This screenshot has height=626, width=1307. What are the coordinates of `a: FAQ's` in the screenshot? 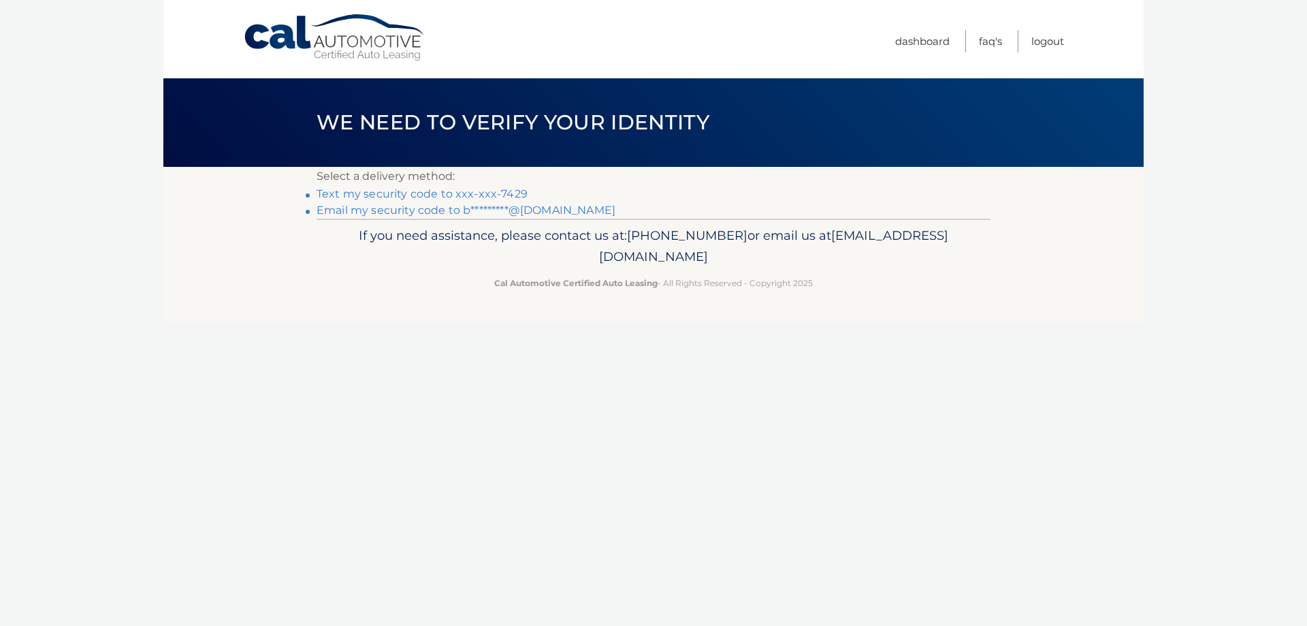 It's located at (991, 41).